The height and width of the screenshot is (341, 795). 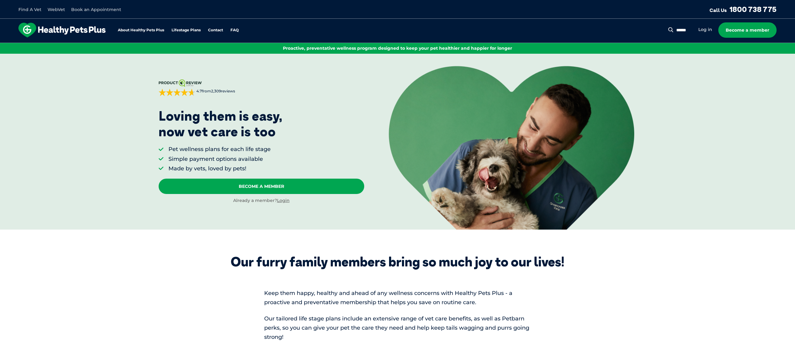 I want to click on p: Loving them is easy, now vet care is too, so click(x=221, y=124).